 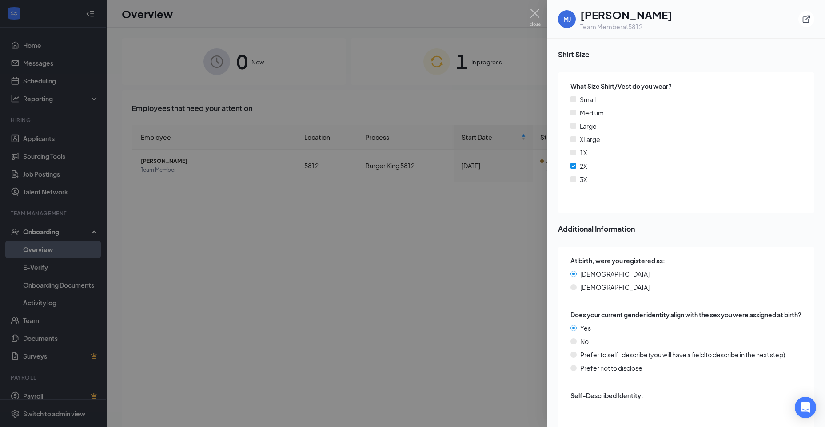 What do you see at coordinates (686, 229) in the screenshot?
I see `span: Additional Information` at bounding box center [686, 229].